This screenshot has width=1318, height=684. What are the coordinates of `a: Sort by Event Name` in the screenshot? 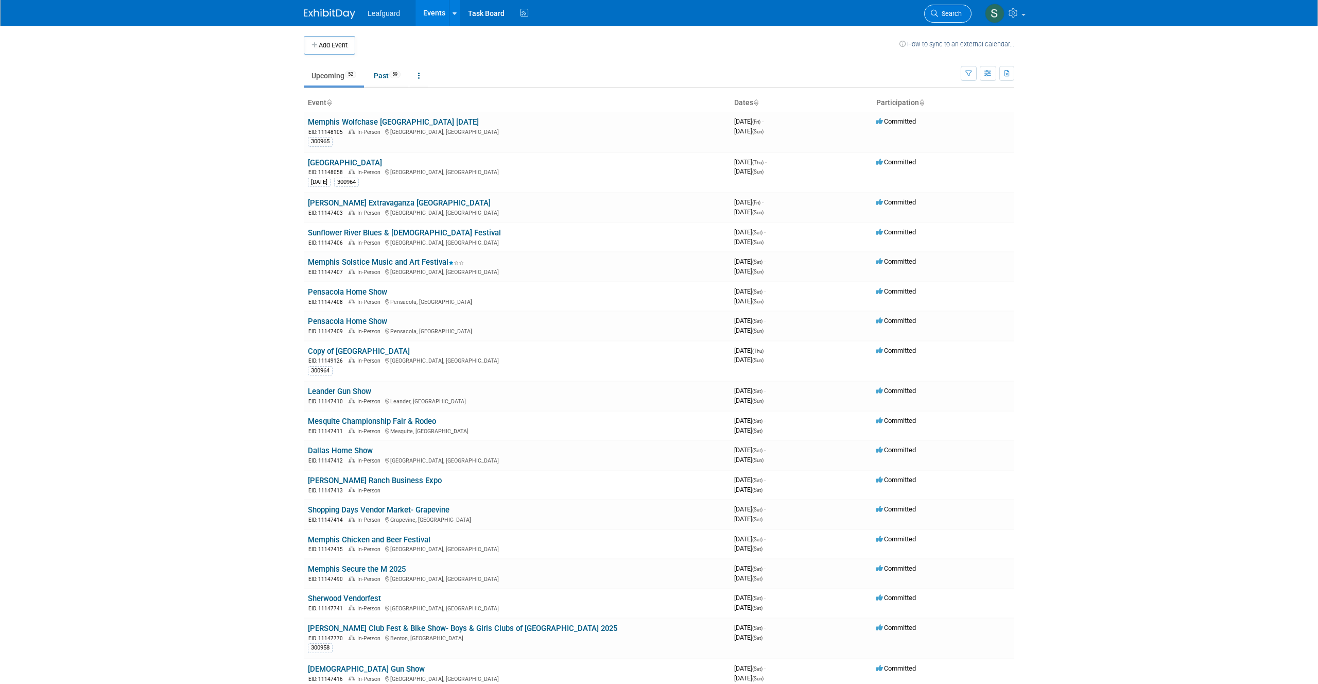 It's located at (329, 102).